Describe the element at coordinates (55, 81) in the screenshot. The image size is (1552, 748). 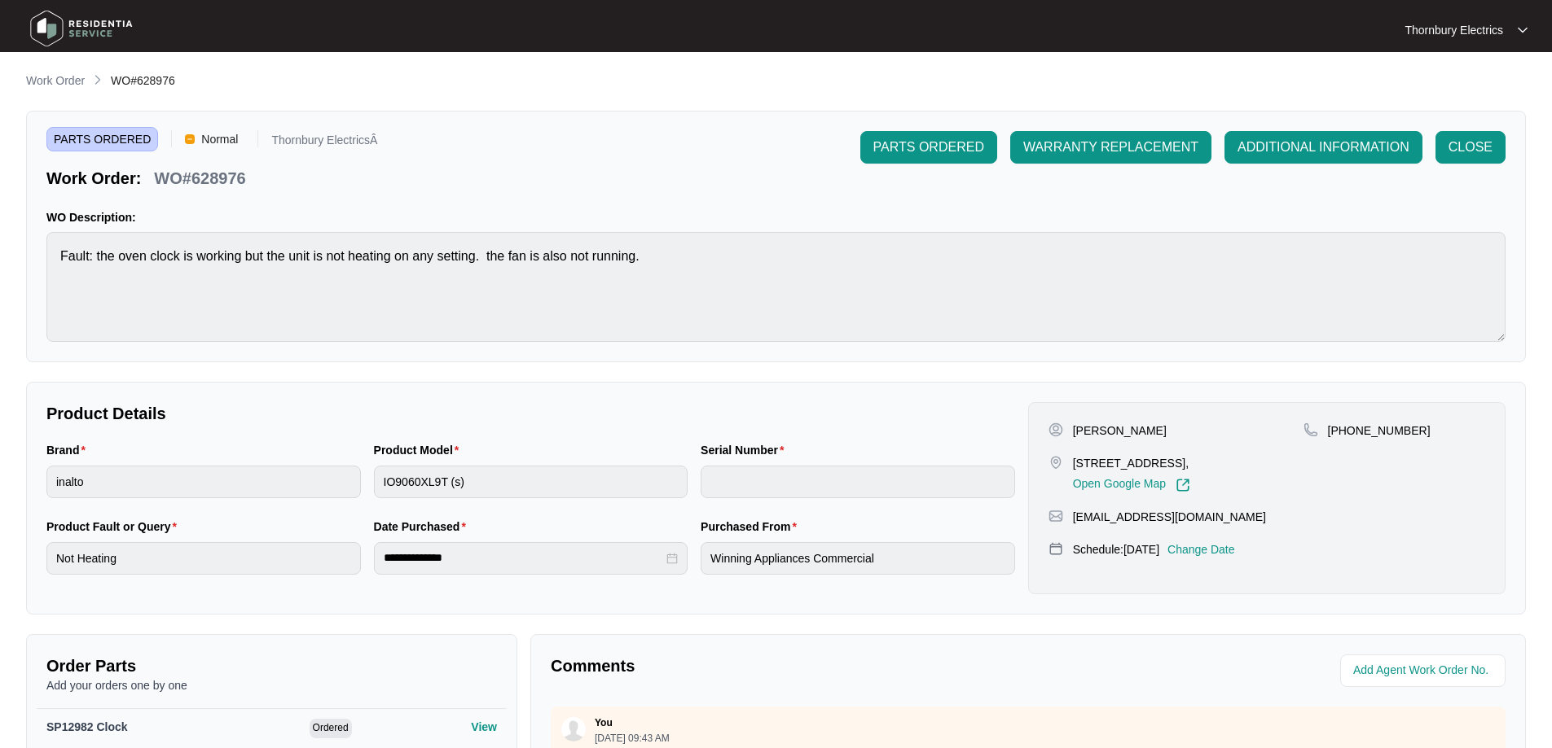
I see `p: Work Order` at that location.